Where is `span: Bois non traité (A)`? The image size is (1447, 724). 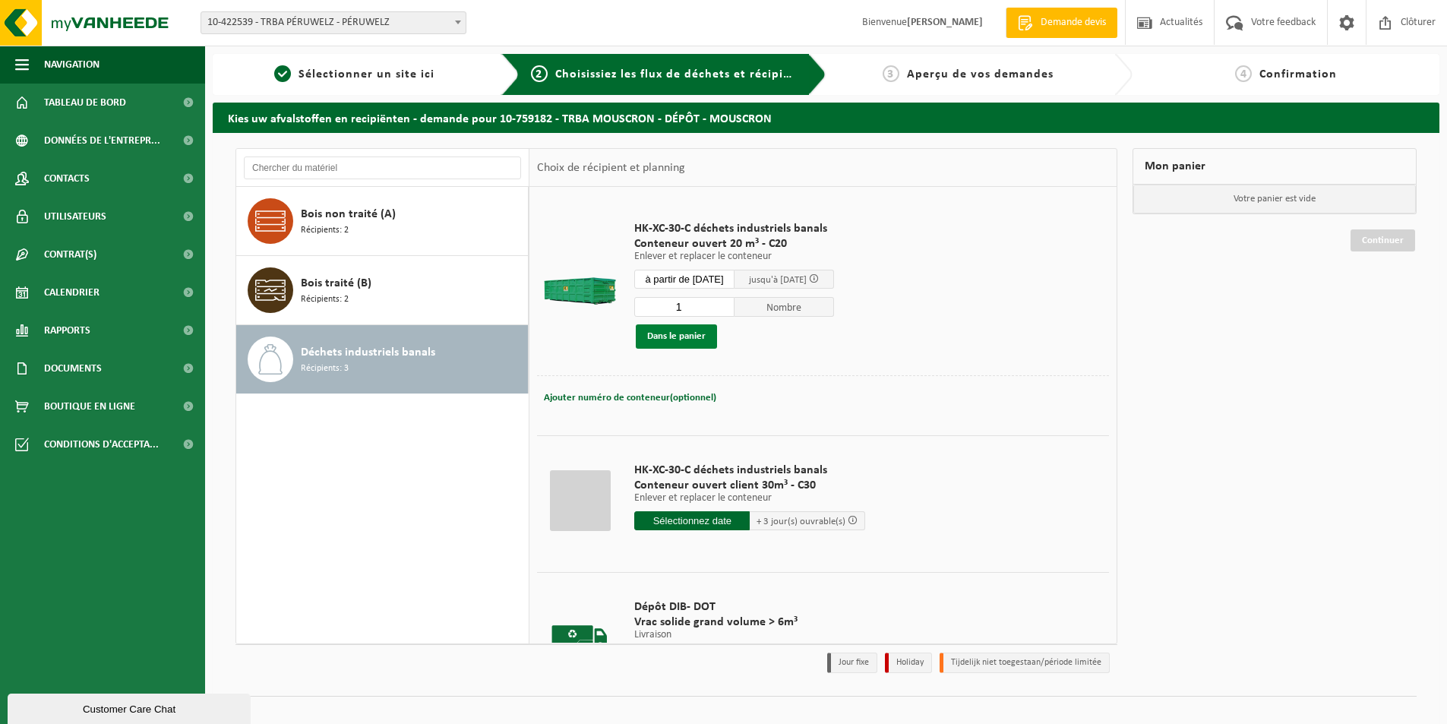 span: Bois non traité (A) is located at coordinates (348, 214).